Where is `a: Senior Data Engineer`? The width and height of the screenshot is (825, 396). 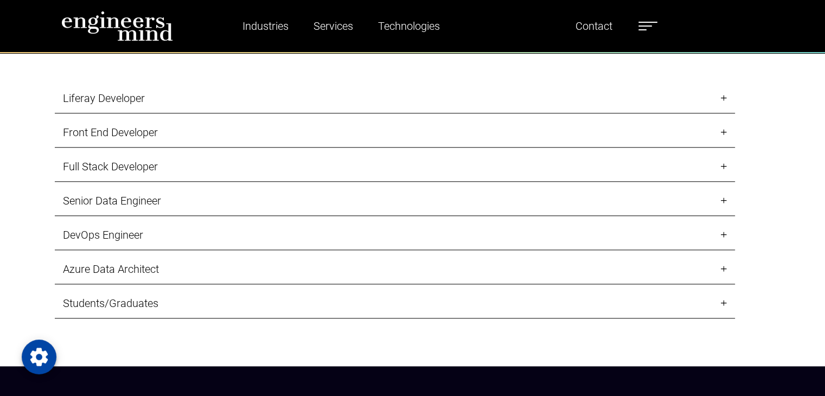 a: Senior Data Engineer is located at coordinates (395, 201).